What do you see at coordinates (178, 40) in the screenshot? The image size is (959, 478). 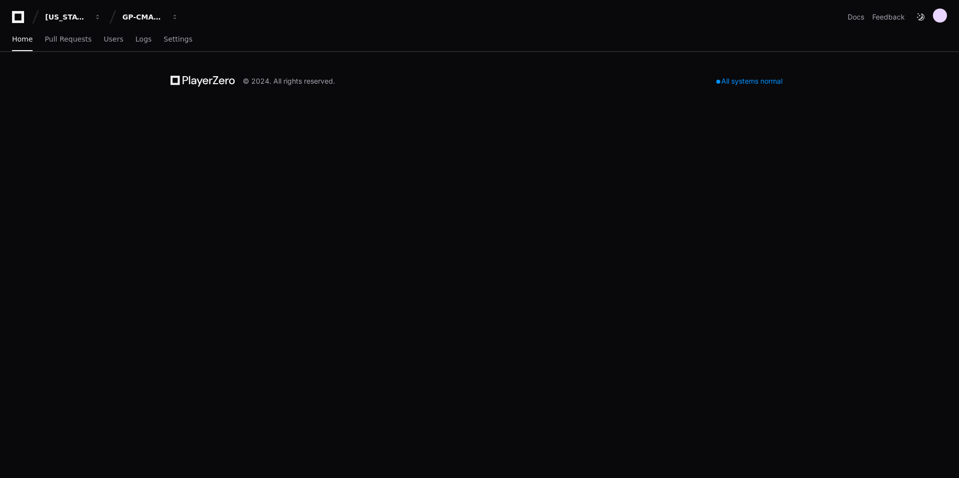 I see `a: Settings` at bounding box center [178, 40].